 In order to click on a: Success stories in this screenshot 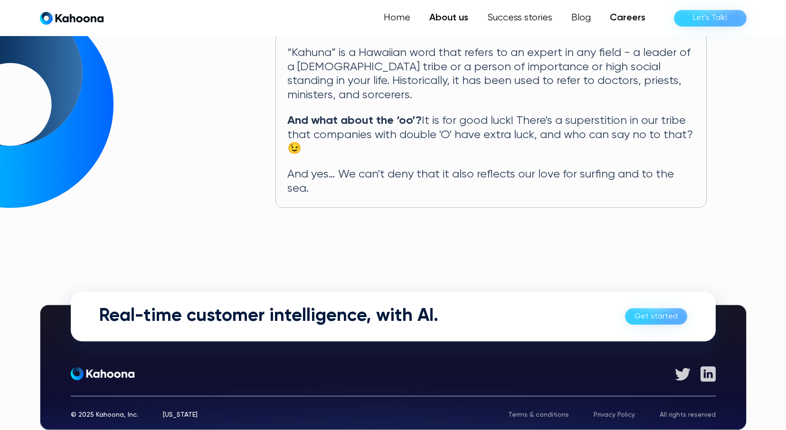, I will do `click(520, 18)`.